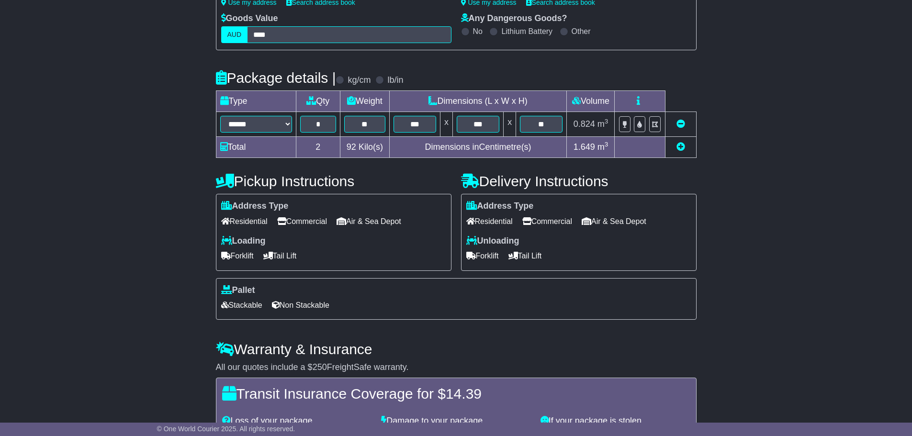 Image resolution: width=912 pixels, height=436 pixels. What do you see at coordinates (320, 367) in the screenshot?
I see `span: 250` at bounding box center [320, 367].